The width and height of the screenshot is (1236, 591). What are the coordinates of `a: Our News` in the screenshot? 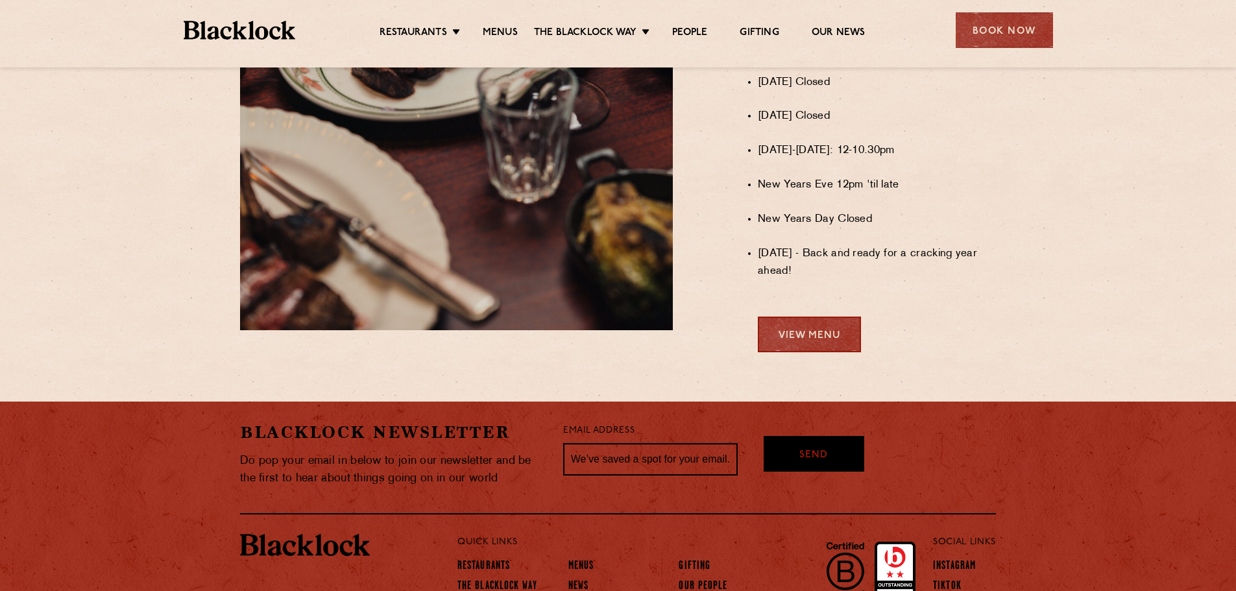 It's located at (838, 34).